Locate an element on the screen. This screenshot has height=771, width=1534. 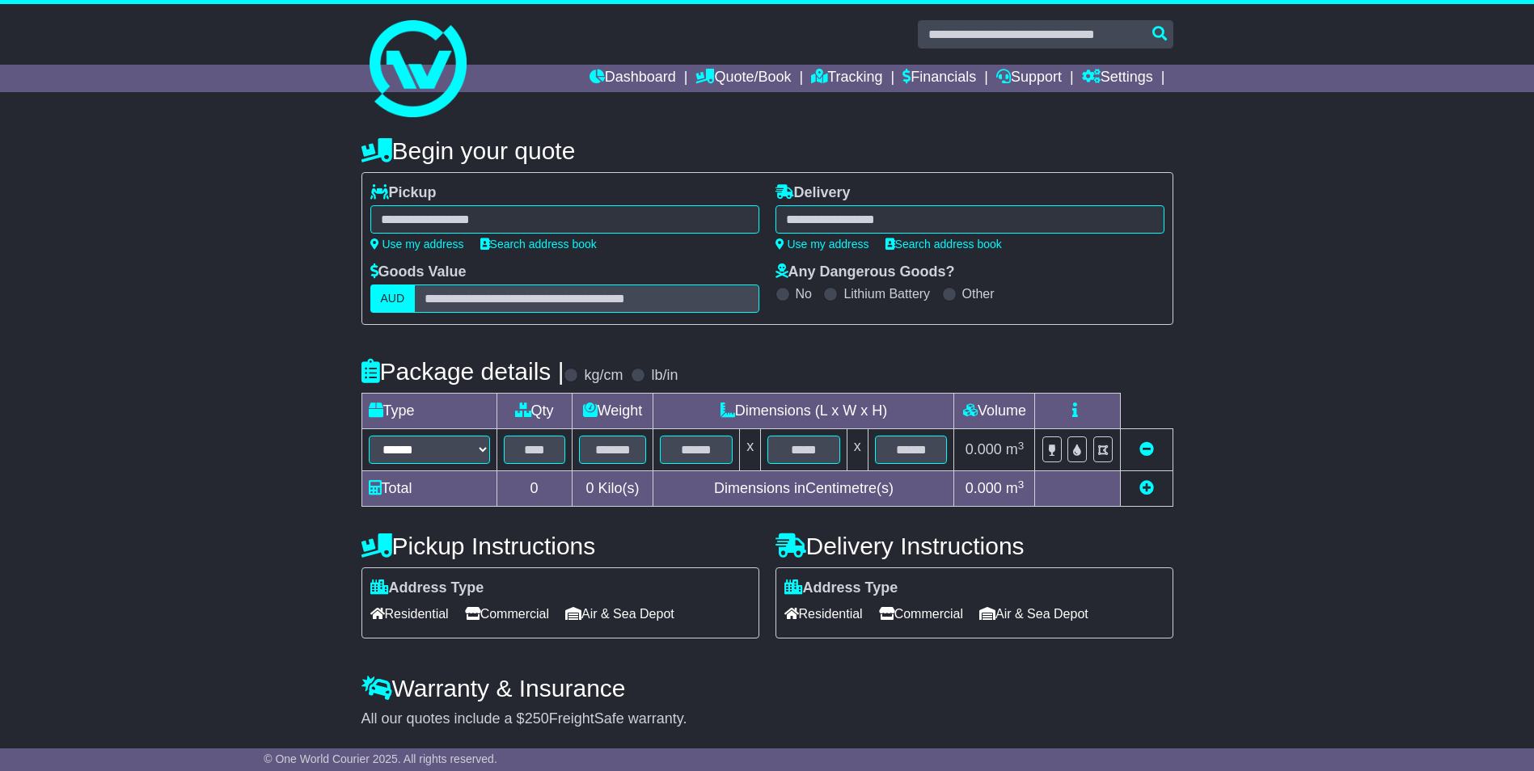
span: © One World Courier 2025. All rights reserved. is located at coordinates (380, 759).